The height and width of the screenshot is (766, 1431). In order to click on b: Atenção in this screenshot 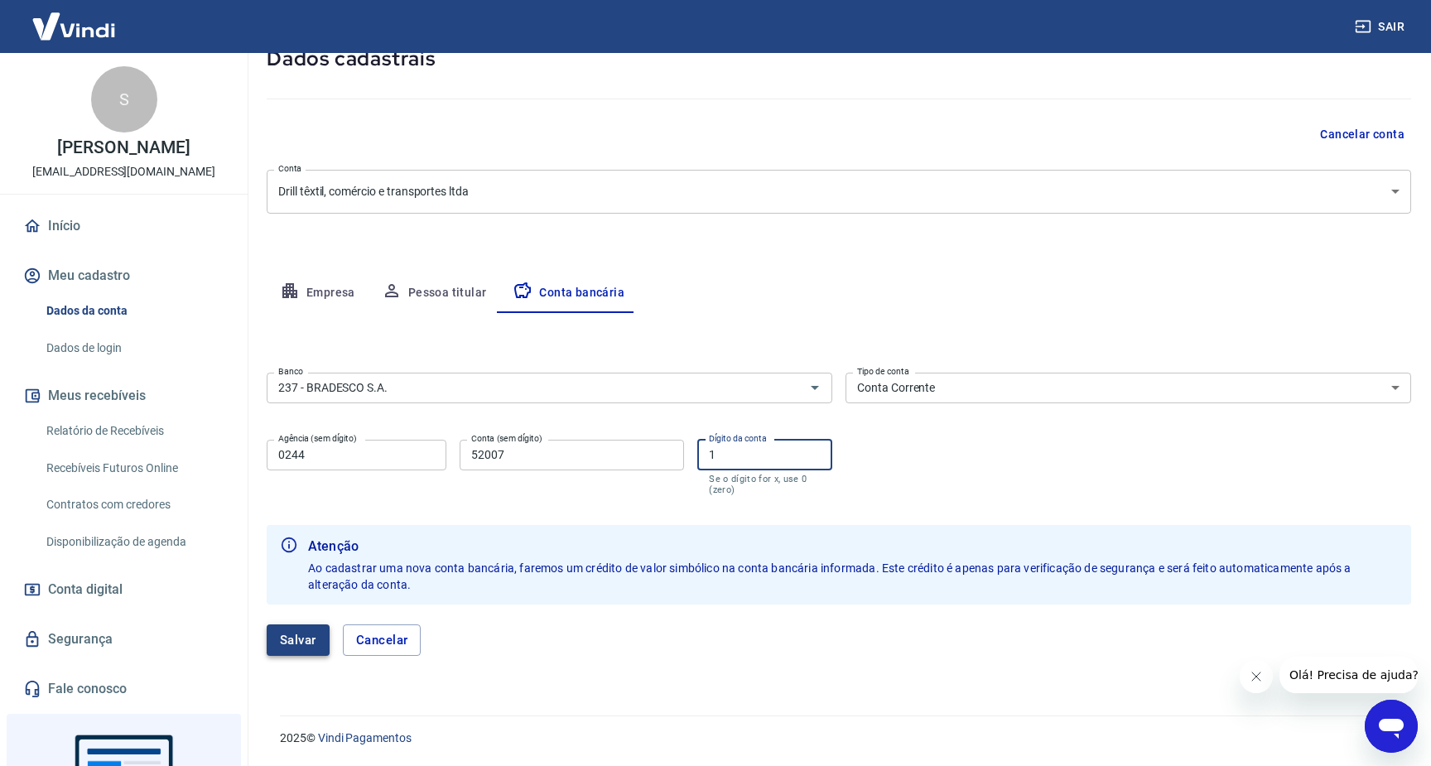, I will do `click(853, 547)`.